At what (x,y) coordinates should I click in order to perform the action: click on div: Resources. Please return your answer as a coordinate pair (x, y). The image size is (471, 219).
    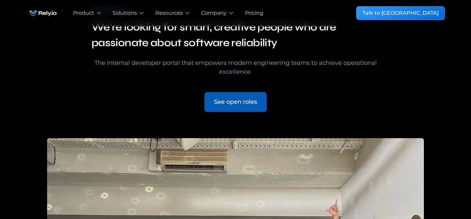
    Looking at the image, I should click on (169, 13).